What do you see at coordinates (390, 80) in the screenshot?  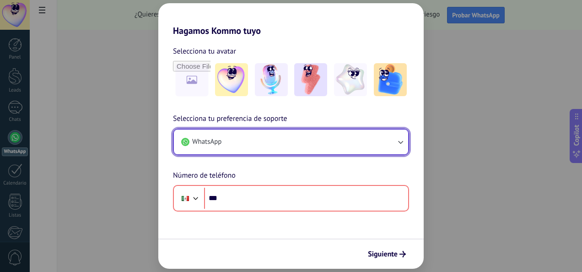 I see `img: -5.jpeg` at bounding box center [390, 80].